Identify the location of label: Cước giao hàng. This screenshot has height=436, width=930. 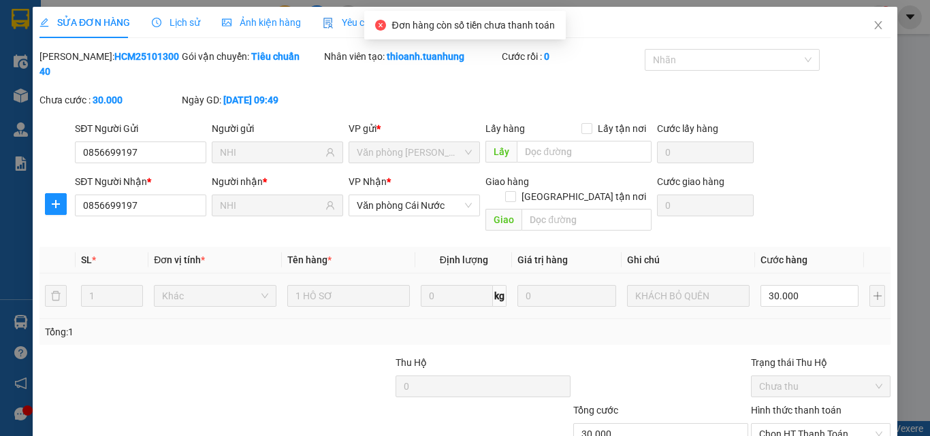
(689, 182).